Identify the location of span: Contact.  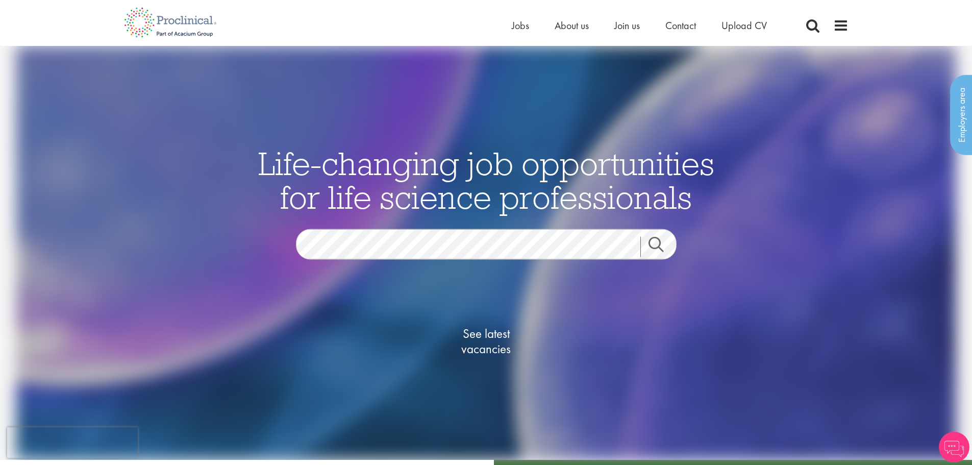
(681, 26).